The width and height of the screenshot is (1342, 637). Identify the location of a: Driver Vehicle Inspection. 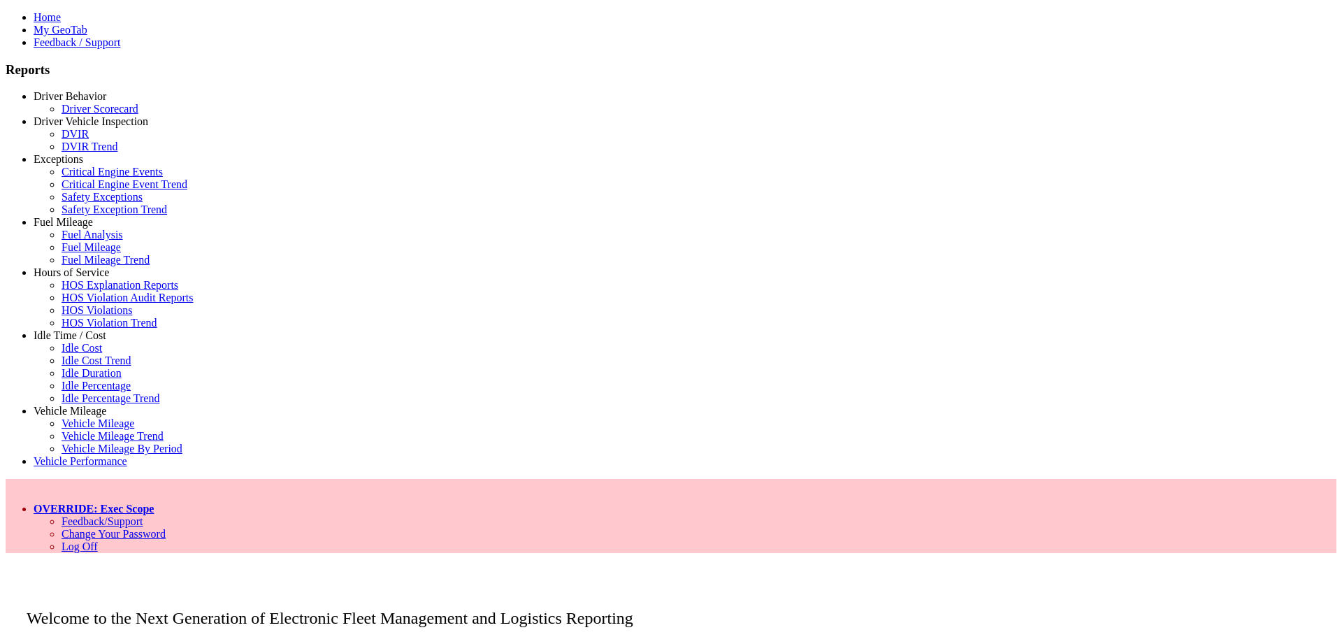
(91, 121).